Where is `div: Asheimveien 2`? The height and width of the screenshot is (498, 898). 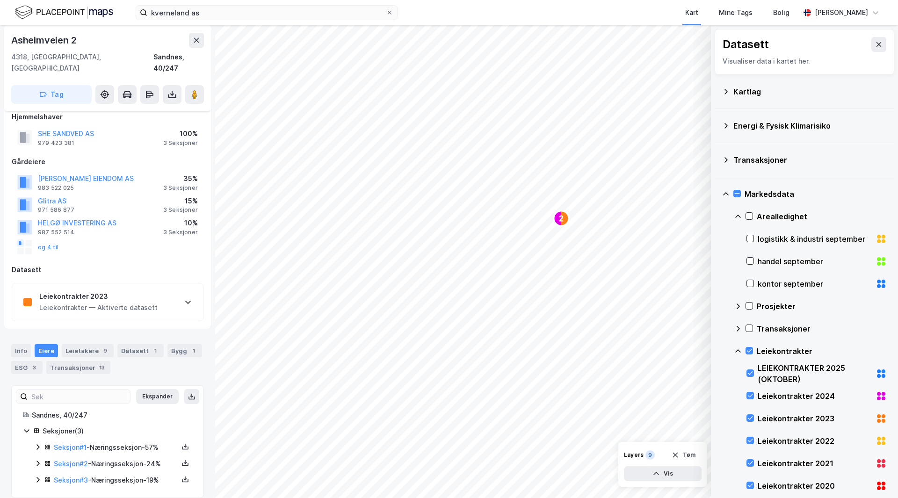
div: Asheimveien 2 is located at coordinates (44, 40).